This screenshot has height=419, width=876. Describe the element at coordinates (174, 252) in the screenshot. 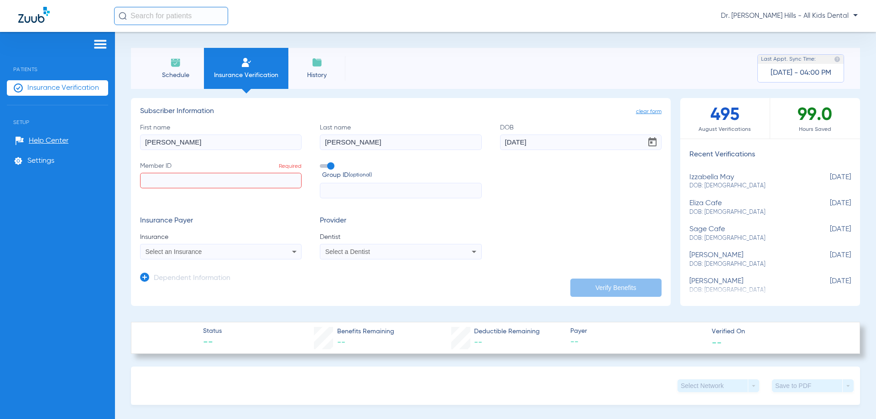

I see `span: Select an Insurance` at that location.